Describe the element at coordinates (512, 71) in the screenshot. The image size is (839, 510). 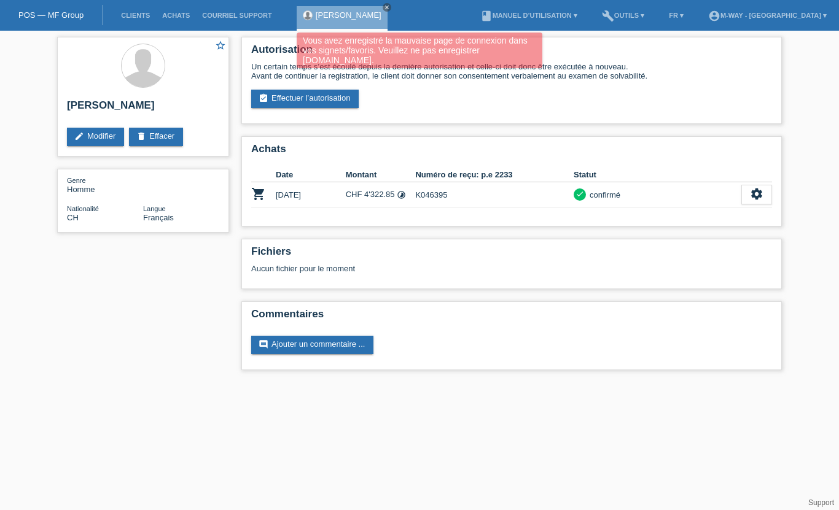
I see `div: Un certain temps s’est écoulé depuis la dernière autorisation et celle-ci doit donc être exécutée...` at that location.